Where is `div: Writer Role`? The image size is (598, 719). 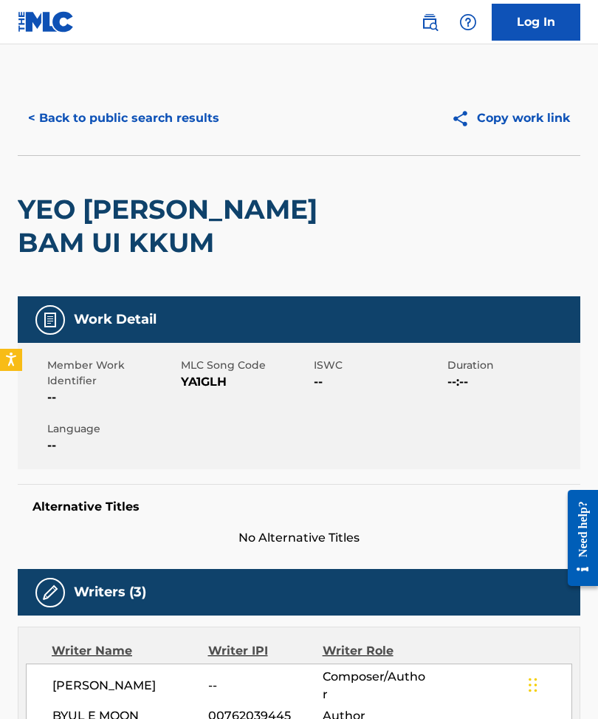 div: Writer Role is located at coordinates (374, 651).